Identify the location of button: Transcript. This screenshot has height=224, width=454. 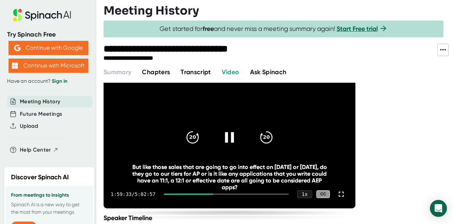
(196, 72).